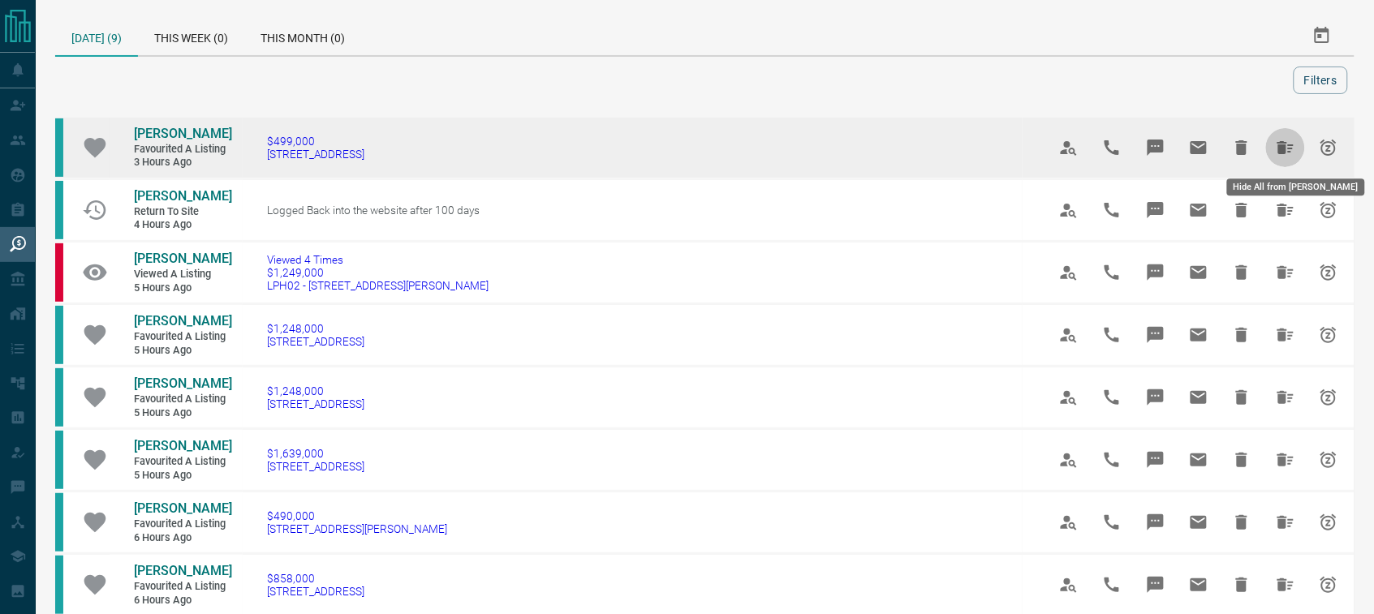 The height and width of the screenshot is (614, 1374). What do you see at coordinates (1322, 36) in the screenshot?
I see `button: Select Date Range` at bounding box center [1322, 36].